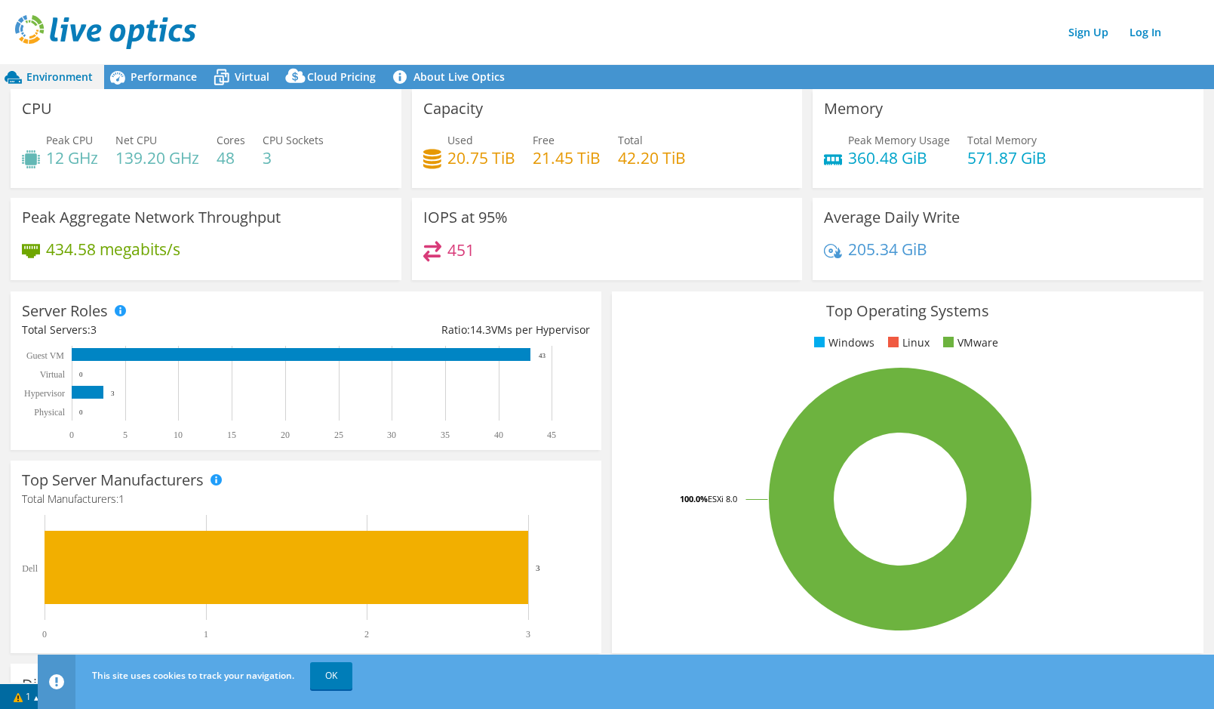 The width and height of the screenshot is (1214, 709). Describe the element at coordinates (121, 498) in the screenshot. I see `span: 1` at that location.